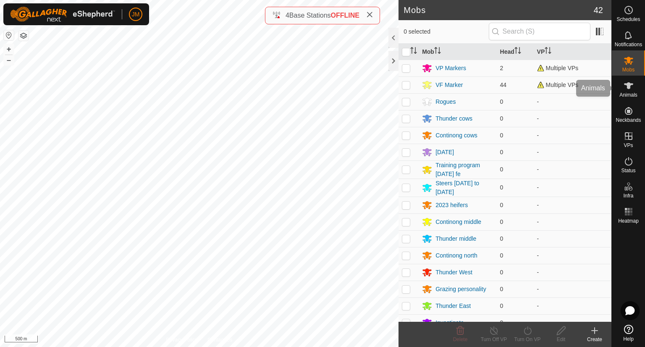 This screenshot has height=347, width=645. I want to click on div: Thunder East, so click(453, 306).